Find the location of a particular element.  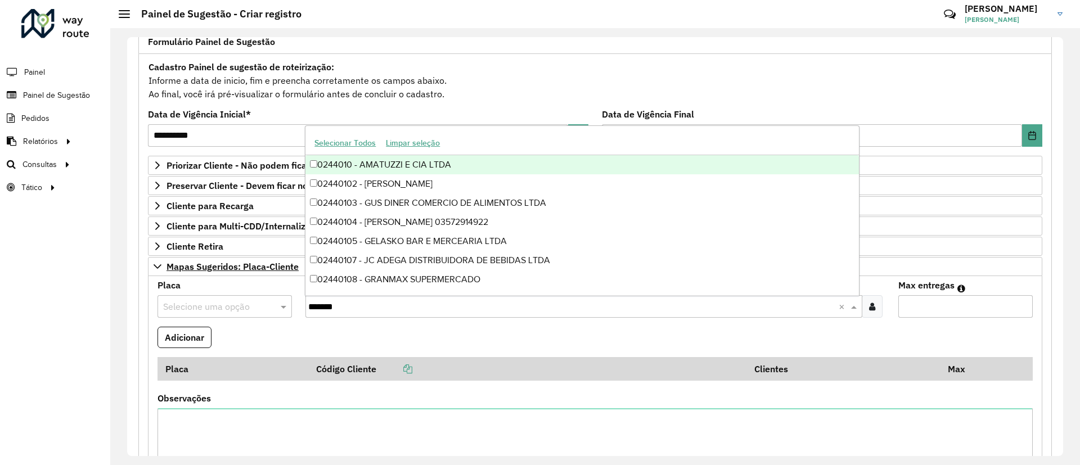

th: Clientes is located at coordinates (843, 369).